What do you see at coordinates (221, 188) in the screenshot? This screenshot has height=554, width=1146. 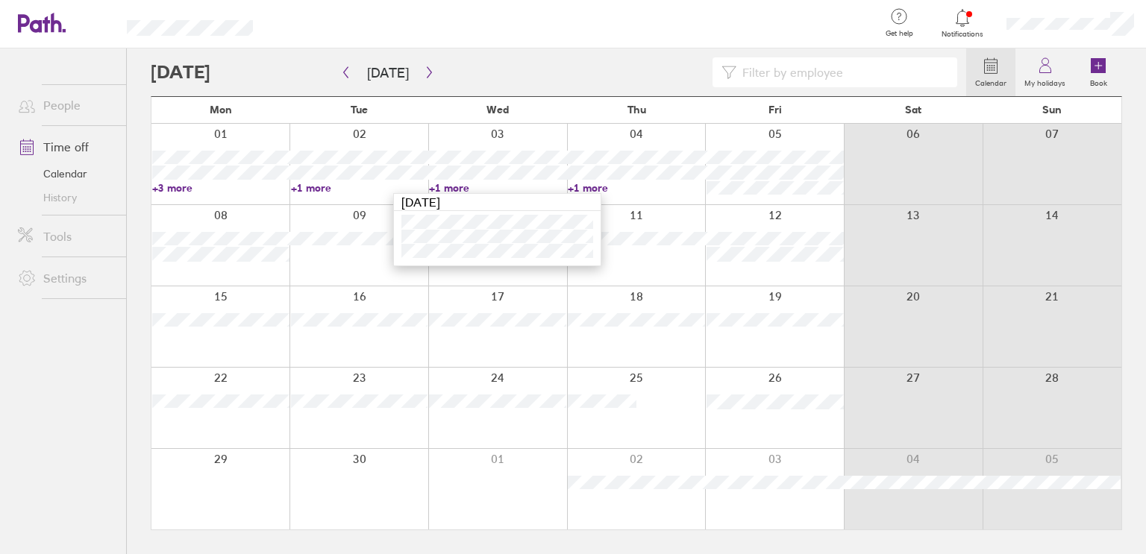 I see `a: +3 more` at bounding box center [221, 188].